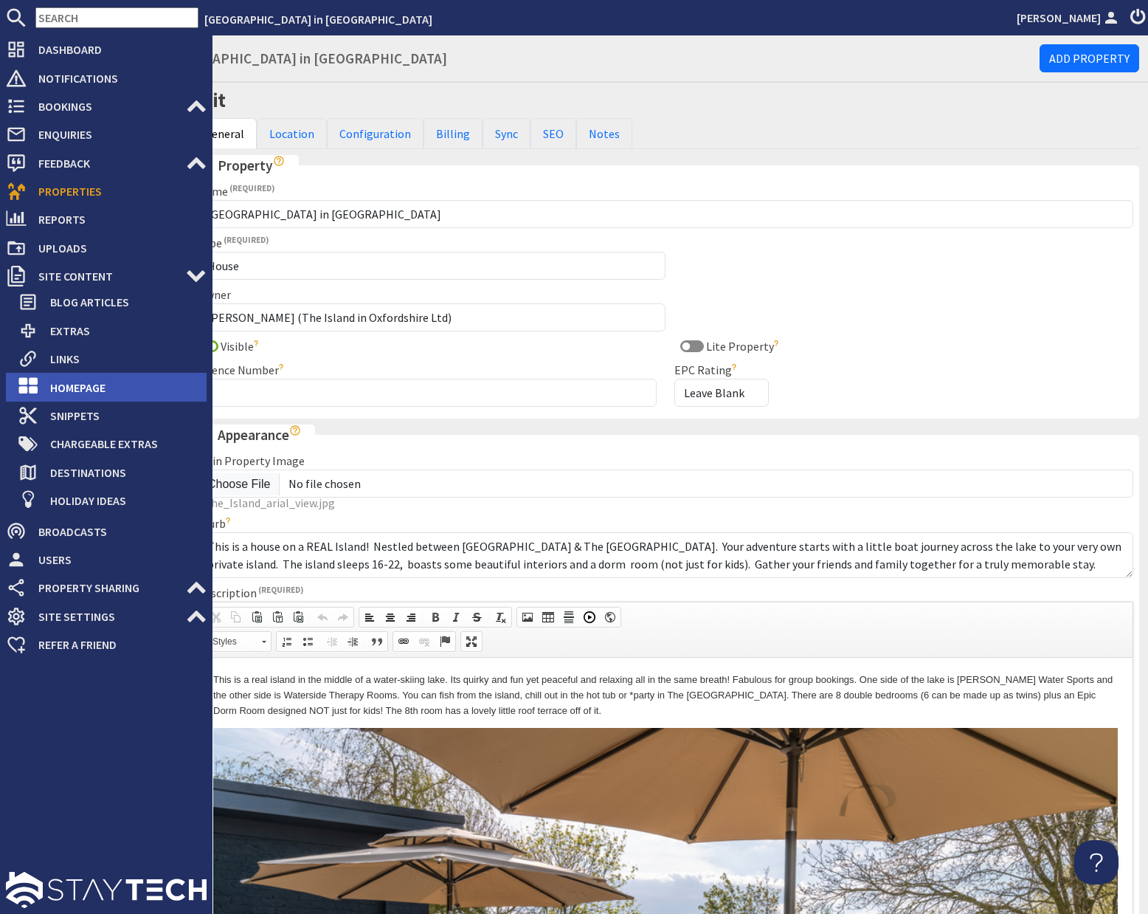  I want to click on a: Redo, so click(343, 617).